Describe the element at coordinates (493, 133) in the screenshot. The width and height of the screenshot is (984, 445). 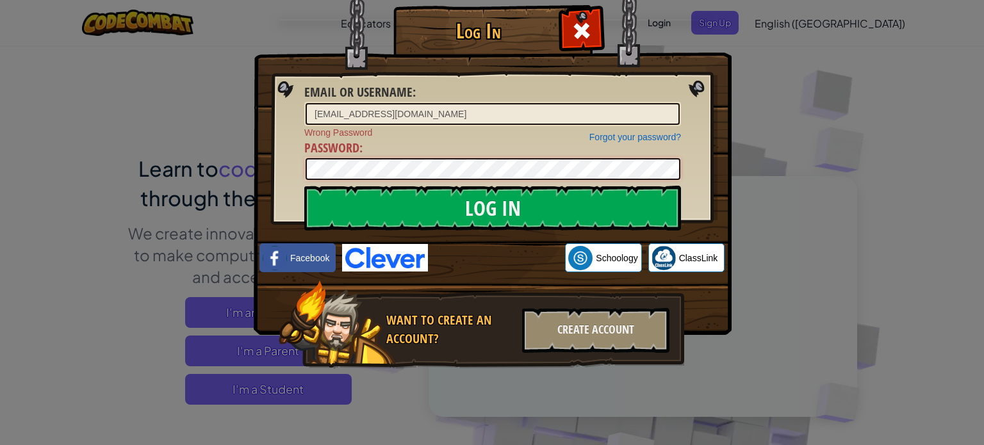
I see `span: Wrong Password` at that location.